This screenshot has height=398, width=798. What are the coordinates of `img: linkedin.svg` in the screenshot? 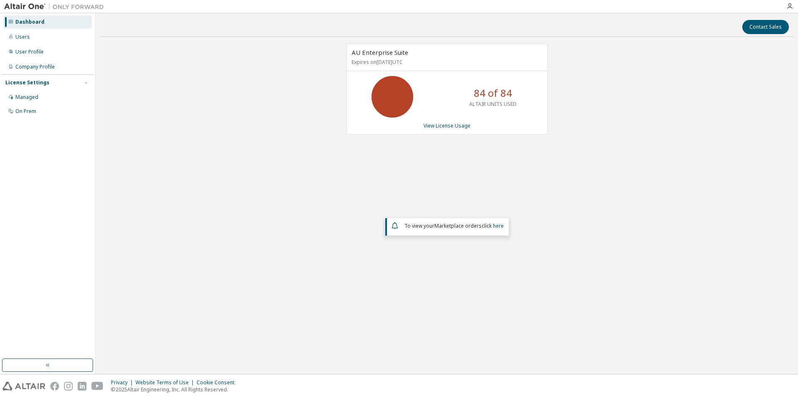 It's located at (82, 386).